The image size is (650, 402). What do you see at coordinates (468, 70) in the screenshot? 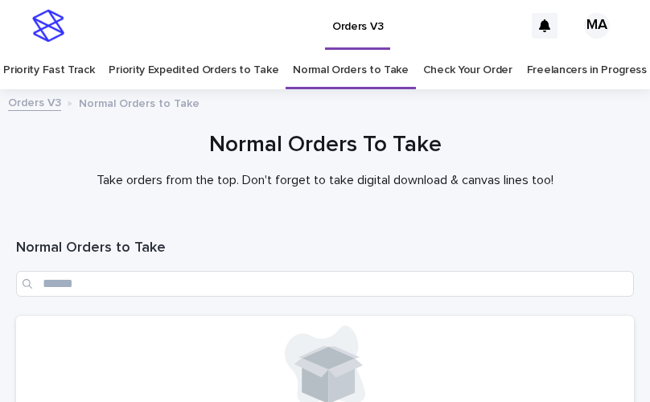
I see `a: Check Your Order` at bounding box center [468, 70].